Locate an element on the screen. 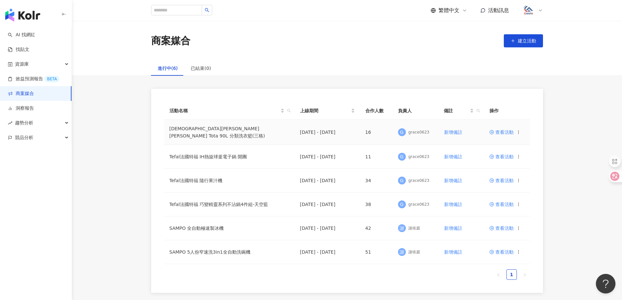  th: 活動名稱 is located at coordinates (229, 111).